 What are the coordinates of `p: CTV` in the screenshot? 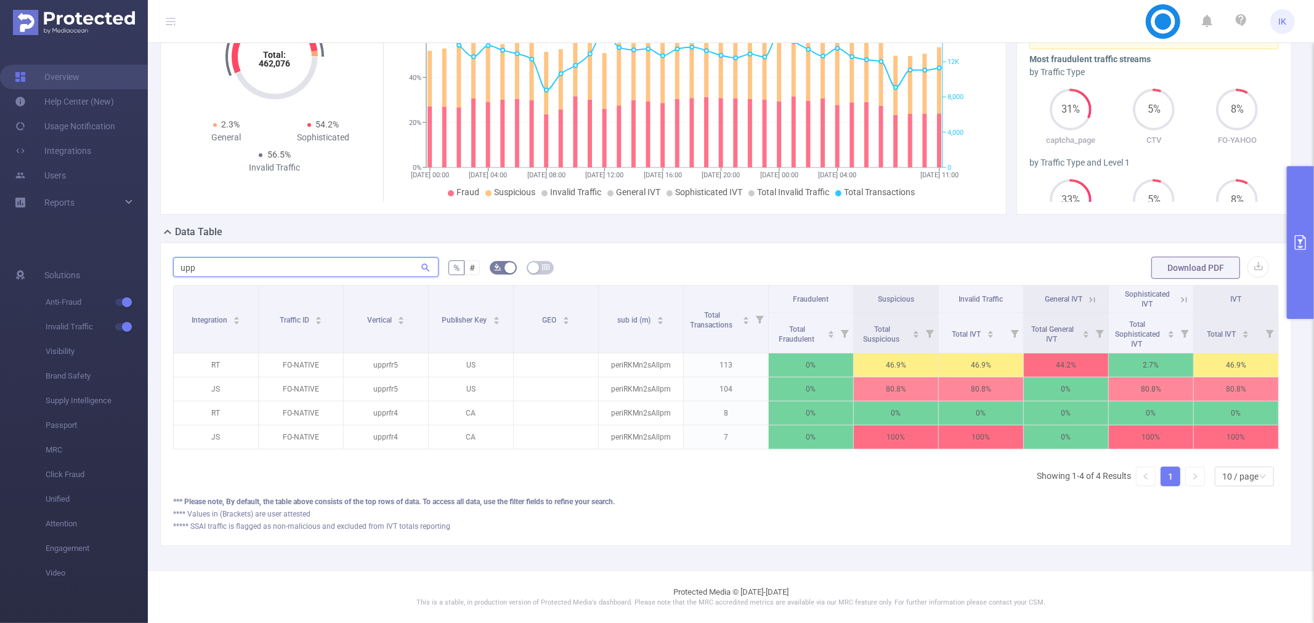 It's located at (1154, 140).